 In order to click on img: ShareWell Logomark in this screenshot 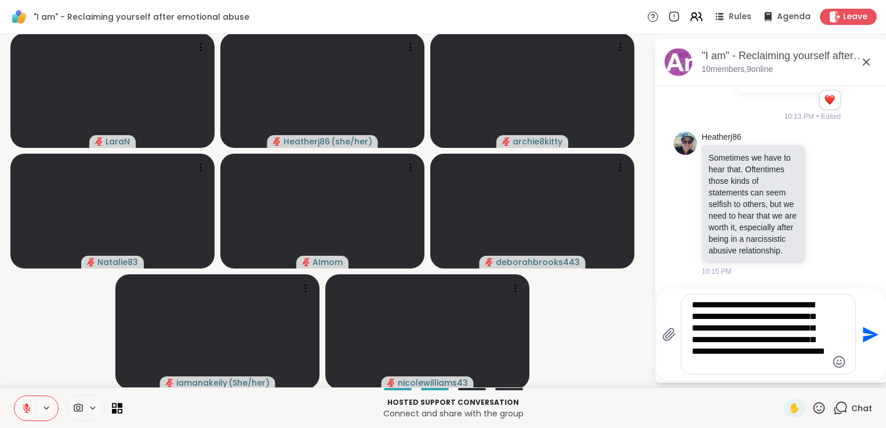, I will do `click(19, 17)`.